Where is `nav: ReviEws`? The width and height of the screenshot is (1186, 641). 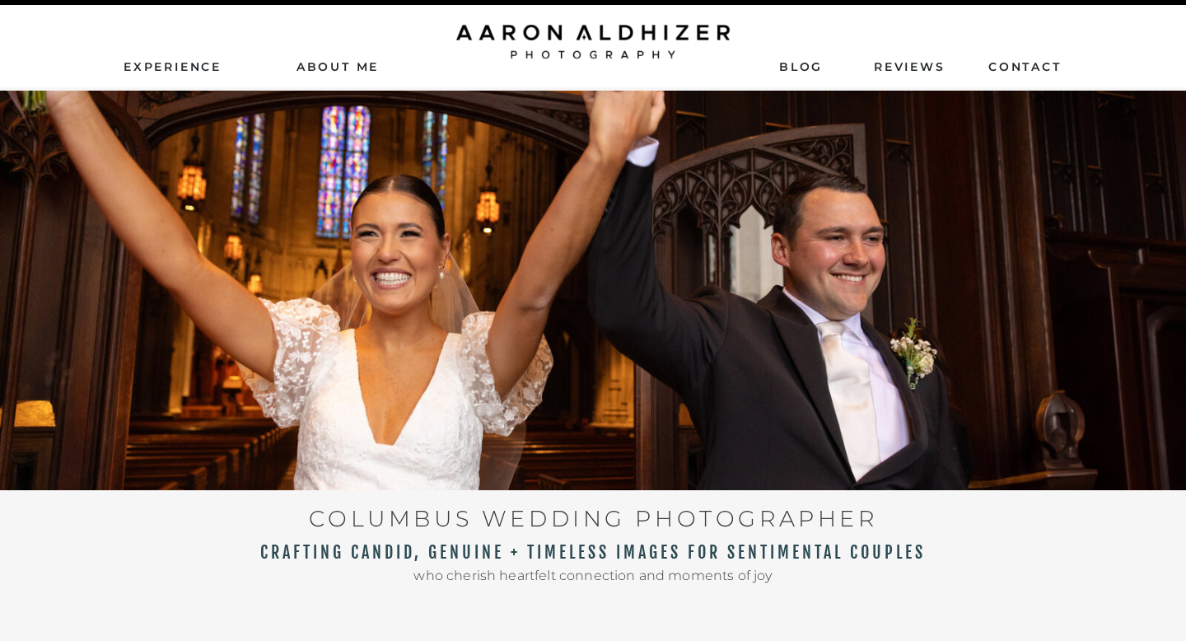
nav: ReviEws is located at coordinates (911, 66).